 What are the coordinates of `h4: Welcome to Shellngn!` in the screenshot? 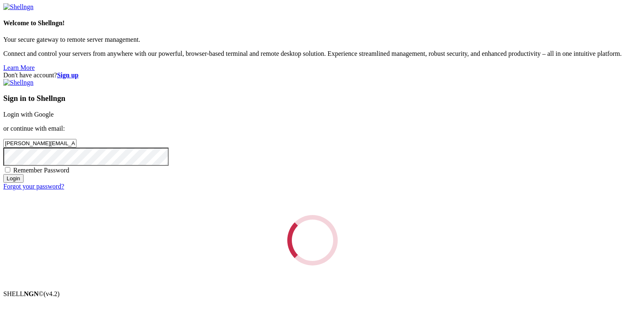 It's located at (312, 23).